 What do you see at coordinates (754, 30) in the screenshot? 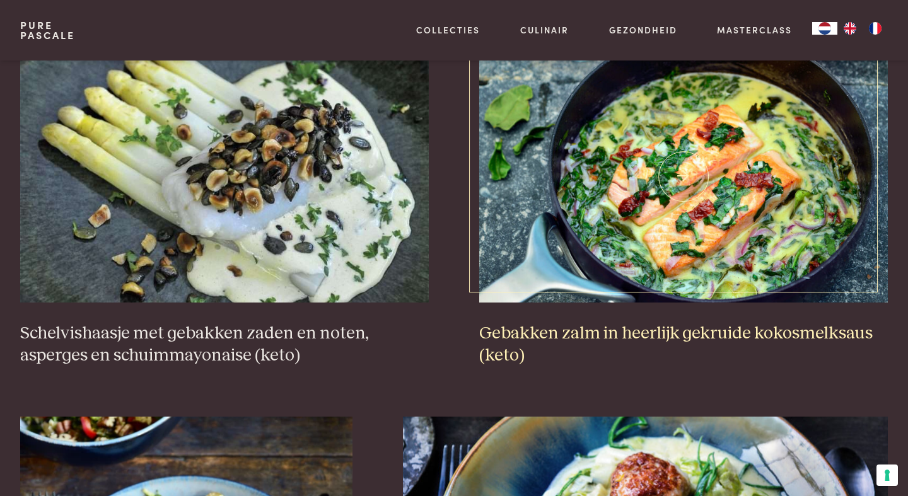
I see `a: Masterclass` at bounding box center [754, 30].